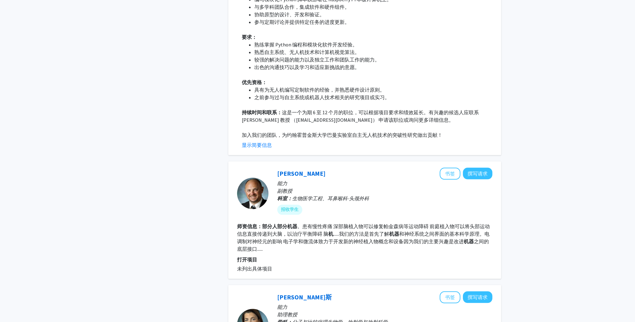 This screenshot has width=635, height=322. Describe the element at coordinates (450, 297) in the screenshot. I see `button: 将 Rebecca Krimins 添加到书签` at that location.